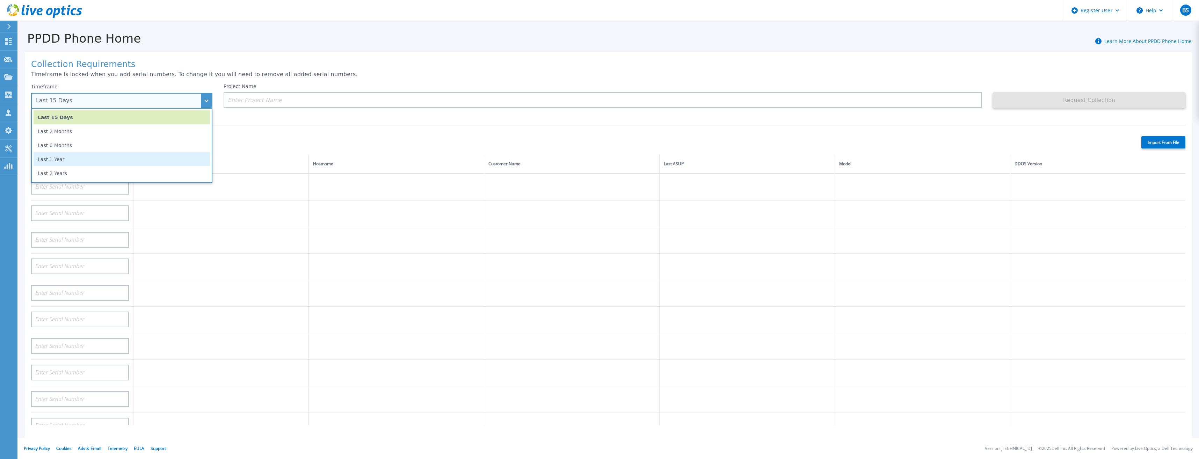  What do you see at coordinates (64, 448) in the screenshot?
I see `a: Cookies` at bounding box center [64, 448].